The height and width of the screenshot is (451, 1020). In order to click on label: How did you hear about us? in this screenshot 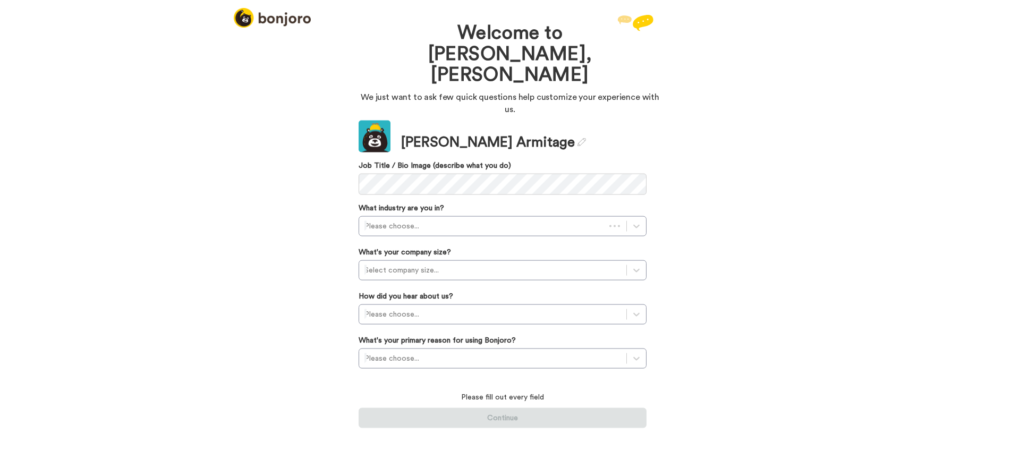, I will do `click(406, 296)`.